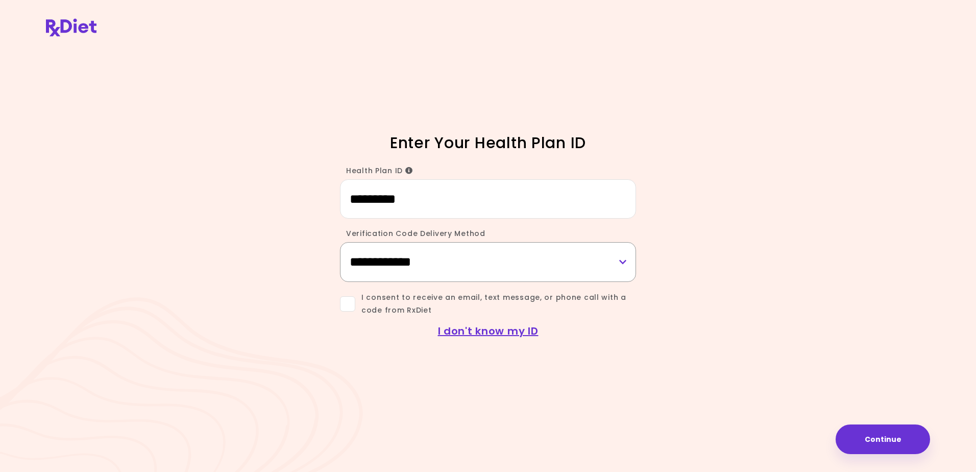 Image resolution: width=976 pixels, height=472 pixels. I want to click on h1: Enter Your Health Plan ID, so click(488, 142).